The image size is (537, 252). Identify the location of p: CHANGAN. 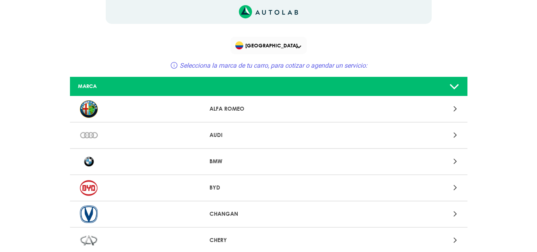
(268, 213).